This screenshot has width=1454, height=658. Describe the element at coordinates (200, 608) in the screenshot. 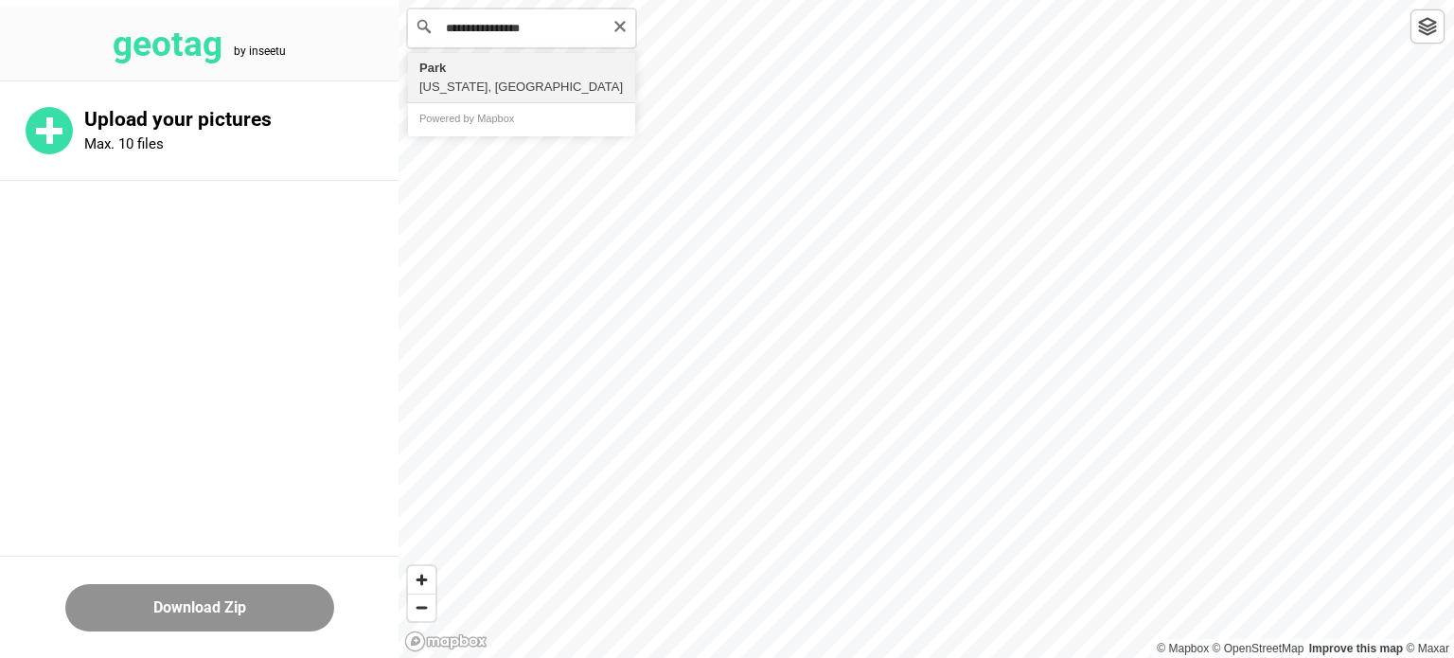

I see `button: Download Zip` at that location.